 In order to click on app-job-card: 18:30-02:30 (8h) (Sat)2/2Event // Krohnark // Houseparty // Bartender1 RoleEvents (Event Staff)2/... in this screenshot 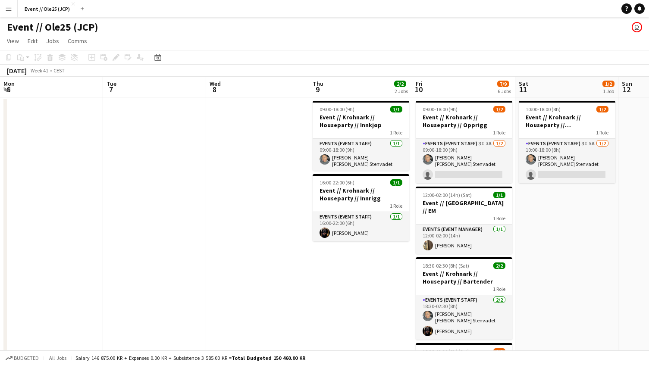, I will do `click(464, 299)`.